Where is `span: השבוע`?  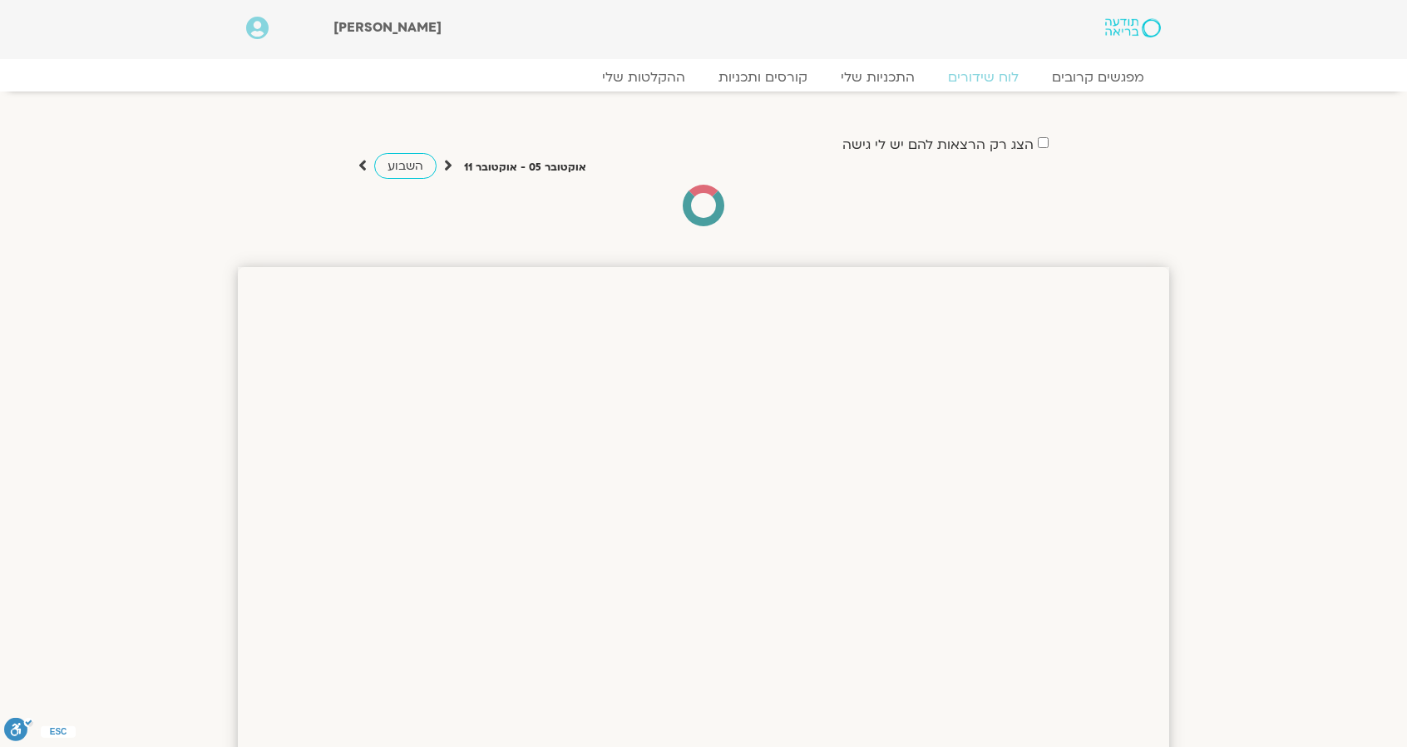
span: השבוע is located at coordinates (405, 165).